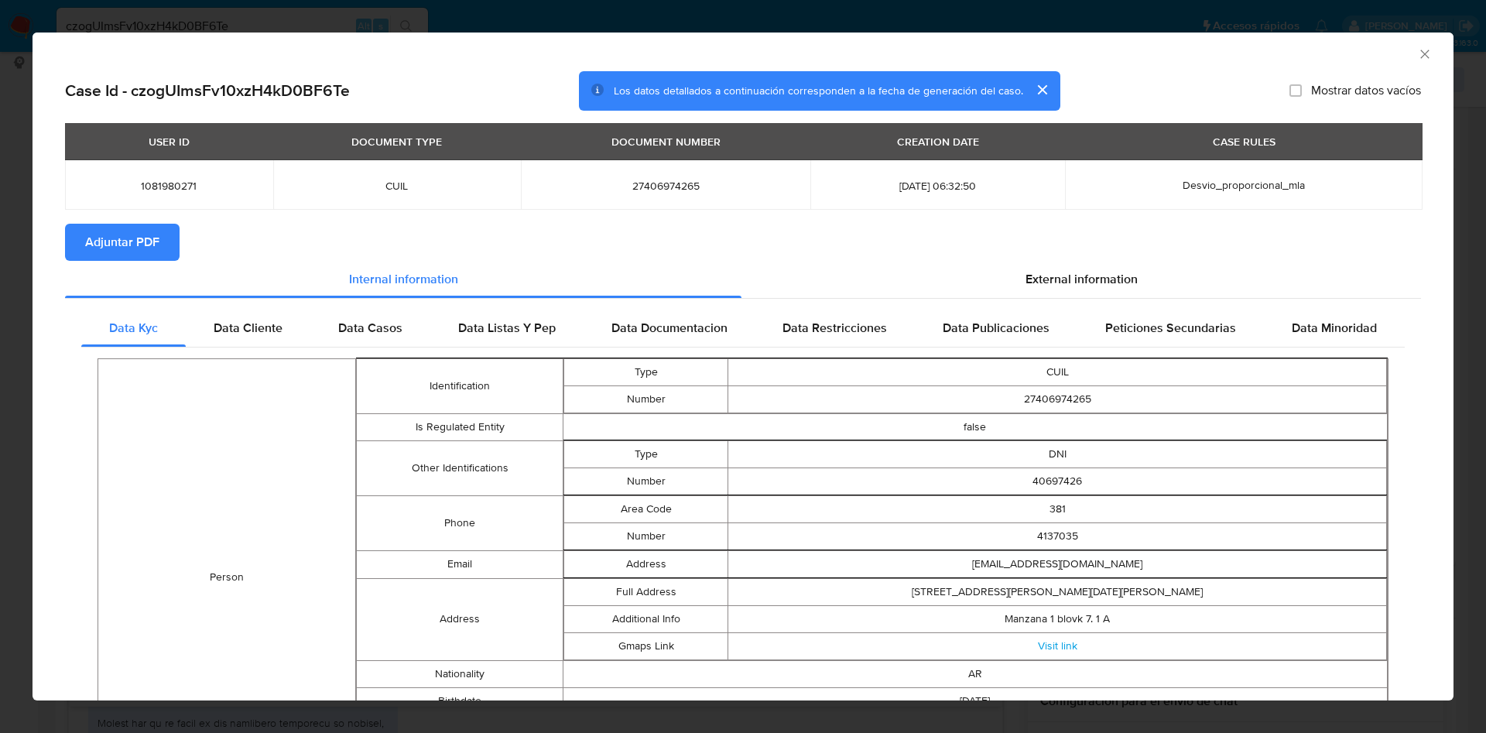 The height and width of the screenshot is (733, 1486). Describe the element at coordinates (460, 386) in the screenshot. I see `td: Identification` at that location.